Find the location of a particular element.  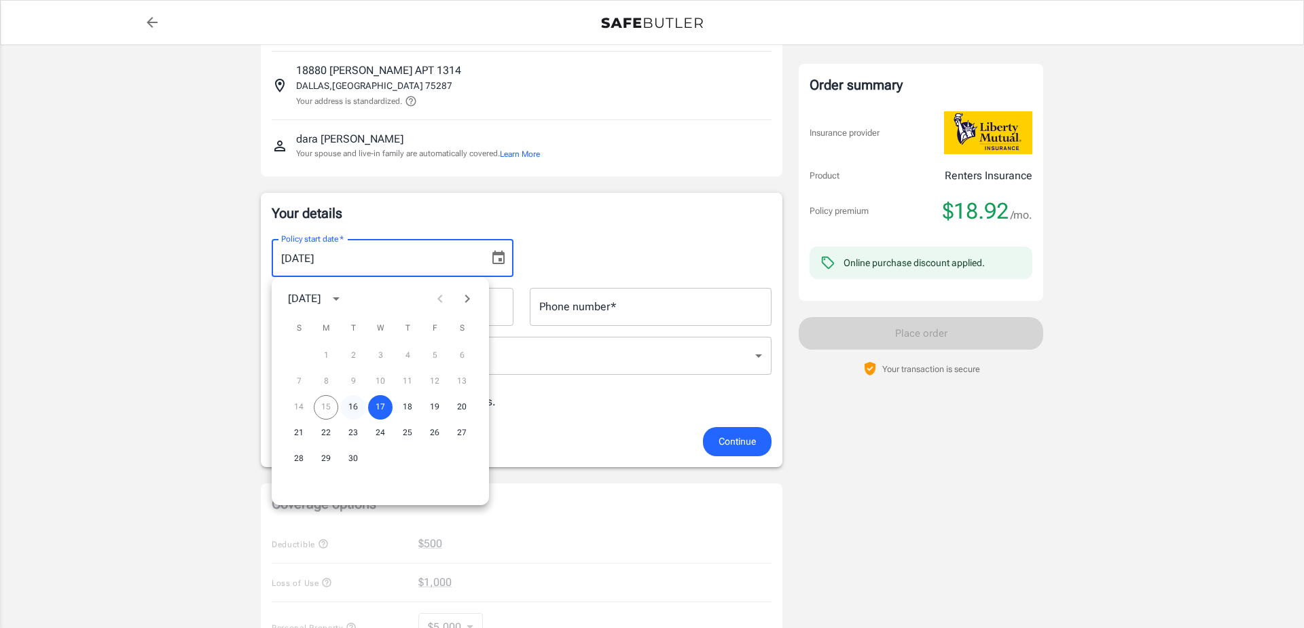

span: Friday is located at coordinates (435, 329).